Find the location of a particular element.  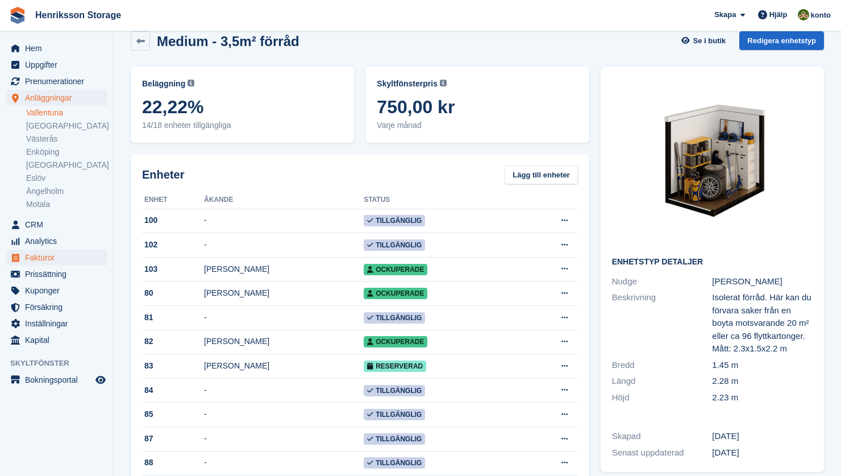

a: Vallentuna is located at coordinates (67, 113).